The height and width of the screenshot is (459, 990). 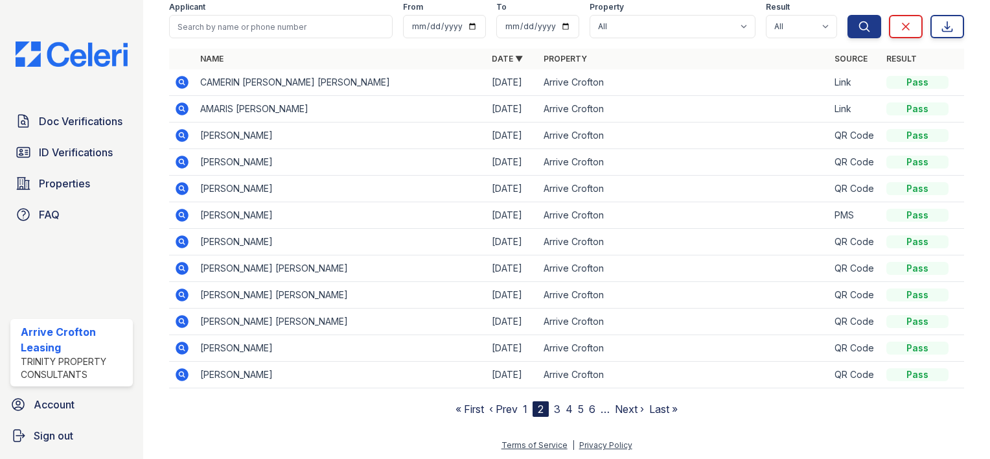 I want to click on button: Sign out, so click(x=71, y=435).